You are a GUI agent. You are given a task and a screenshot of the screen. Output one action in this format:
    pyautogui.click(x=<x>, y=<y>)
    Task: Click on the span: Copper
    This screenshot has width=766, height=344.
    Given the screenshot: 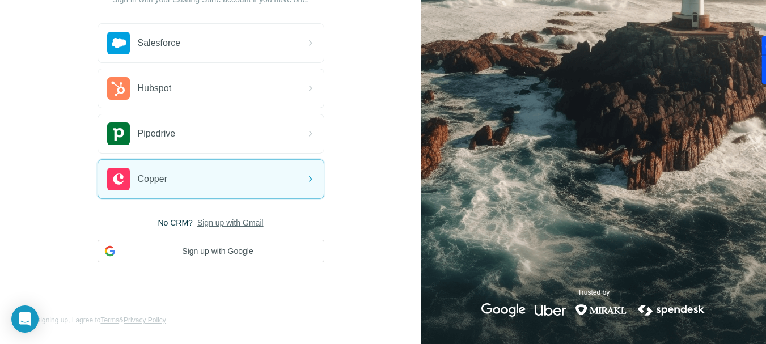 What is the action you would take?
    pyautogui.click(x=152, y=179)
    